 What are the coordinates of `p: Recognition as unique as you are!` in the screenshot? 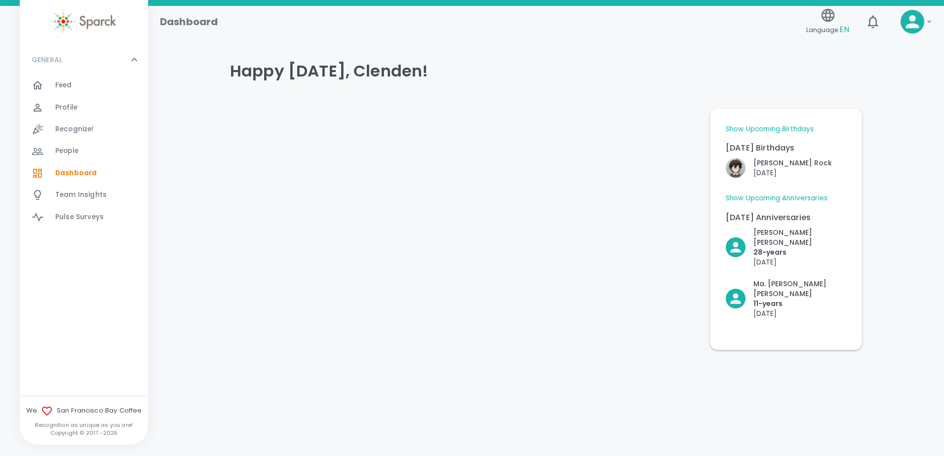 It's located at (84, 425).